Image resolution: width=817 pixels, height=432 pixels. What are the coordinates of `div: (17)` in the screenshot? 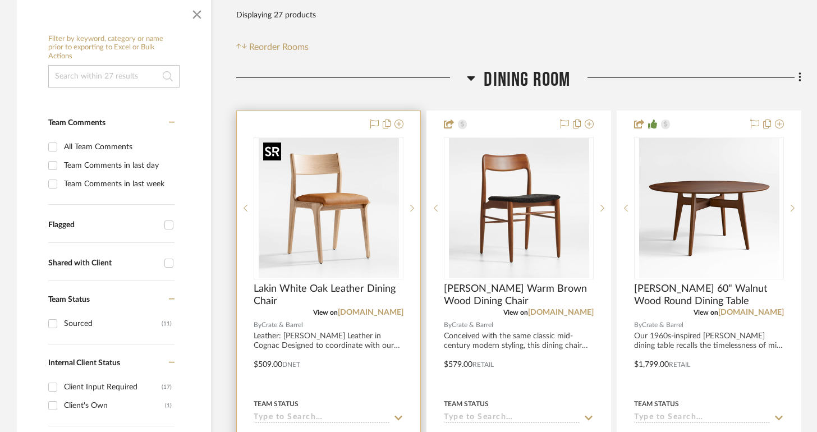 It's located at (167, 387).